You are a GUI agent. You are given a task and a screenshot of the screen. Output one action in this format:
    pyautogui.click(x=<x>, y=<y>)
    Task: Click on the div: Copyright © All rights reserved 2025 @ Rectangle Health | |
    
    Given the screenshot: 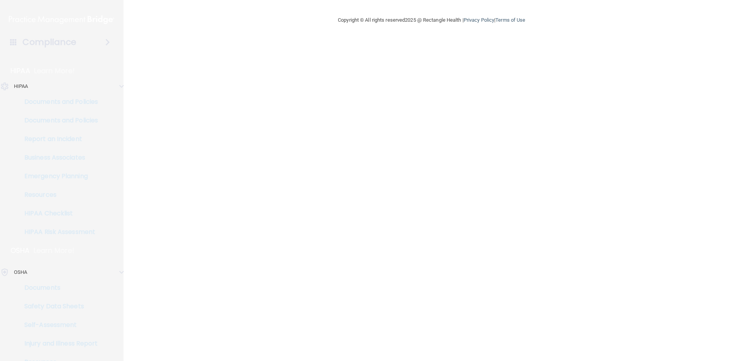 What is the action you would take?
    pyautogui.click(x=431, y=20)
    